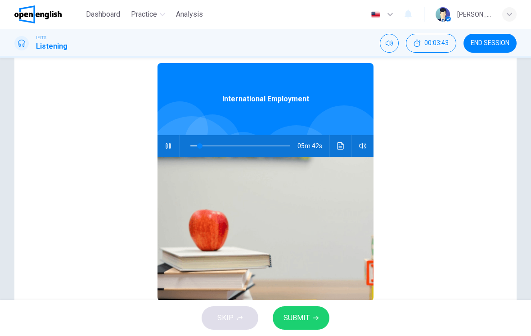 This screenshot has height=336, width=531. I want to click on div: Mute, so click(389, 43).